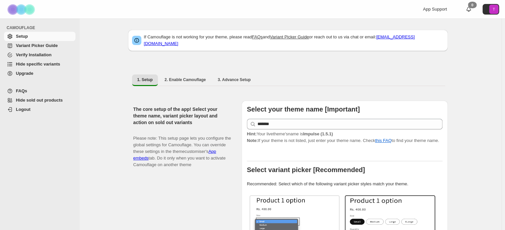 This screenshot has height=230, width=505. Describe the element at coordinates (34, 55) in the screenshot. I see `span: Verify Installation` at that location.